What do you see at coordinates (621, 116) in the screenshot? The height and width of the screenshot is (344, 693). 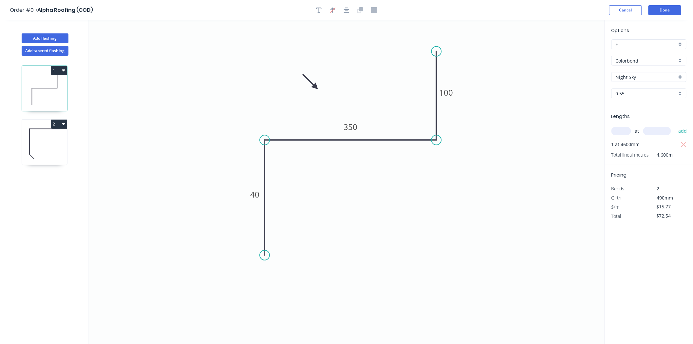 I see `span: Lengths` at bounding box center [621, 116].